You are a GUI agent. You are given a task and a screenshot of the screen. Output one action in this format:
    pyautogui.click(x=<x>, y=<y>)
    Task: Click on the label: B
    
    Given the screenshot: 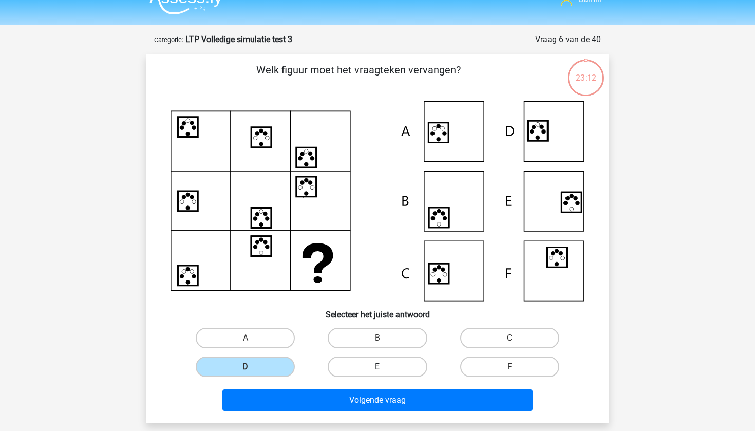 What is the action you would take?
    pyautogui.click(x=377, y=338)
    